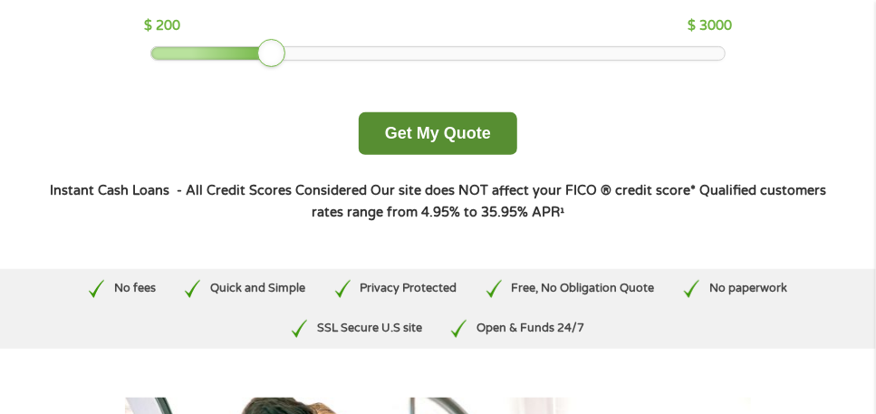 This screenshot has width=876, height=414. Describe the element at coordinates (530, 328) in the screenshot. I see `p: Open & Funds 24/7` at that location.